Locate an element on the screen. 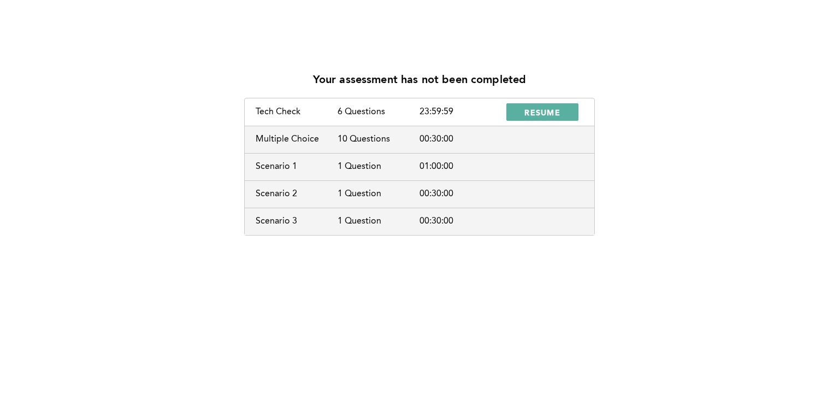 This screenshot has width=839, height=399. div: 6 Questions is located at coordinates (378, 112).